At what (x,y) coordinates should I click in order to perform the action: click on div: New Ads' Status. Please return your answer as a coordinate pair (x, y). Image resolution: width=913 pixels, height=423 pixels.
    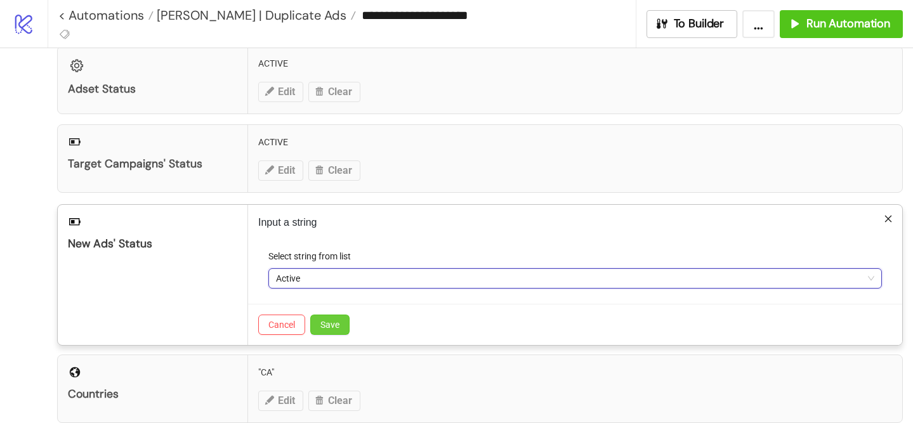
    Looking at the image, I should click on (152, 244).